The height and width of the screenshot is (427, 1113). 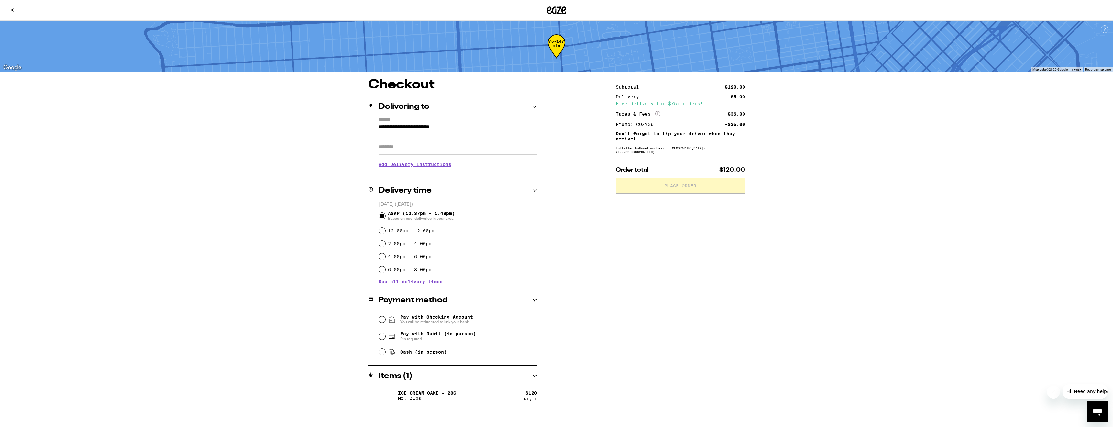 I want to click on p: Mr. Zips, so click(x=427, y=398).